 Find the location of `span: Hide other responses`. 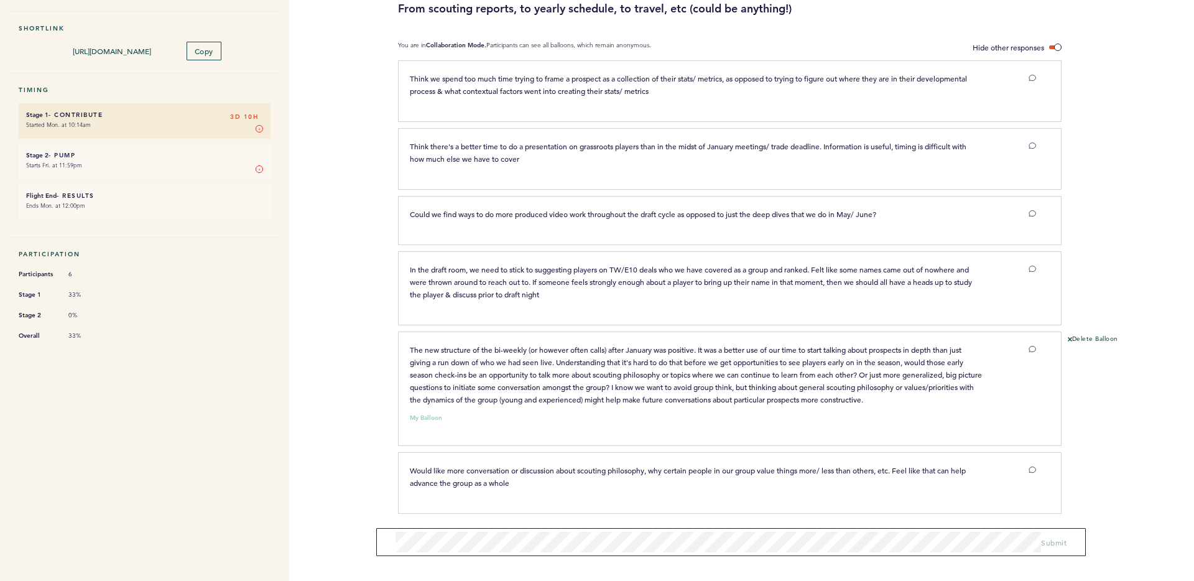

span: Hide other responses is located at coordinates (1008, 47).